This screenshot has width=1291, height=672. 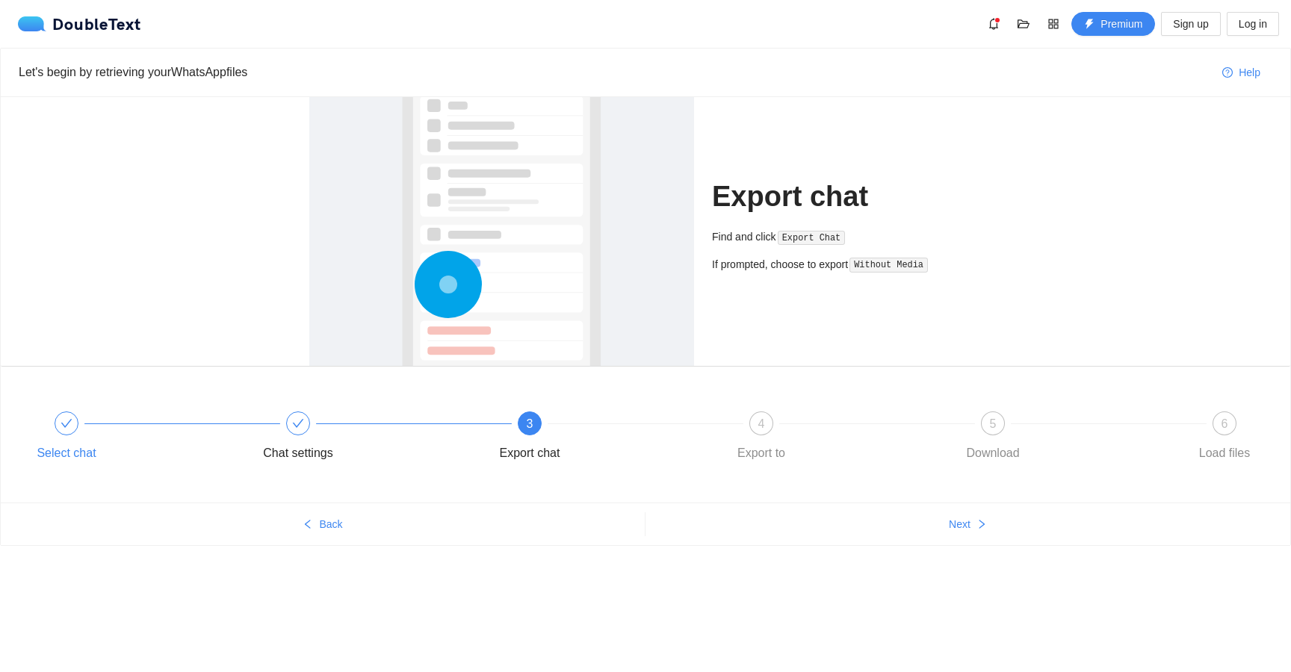 What do you see at coordinates (994, 24) in the screenshot?
I see `button: bell` at bounding box center [994, 24].